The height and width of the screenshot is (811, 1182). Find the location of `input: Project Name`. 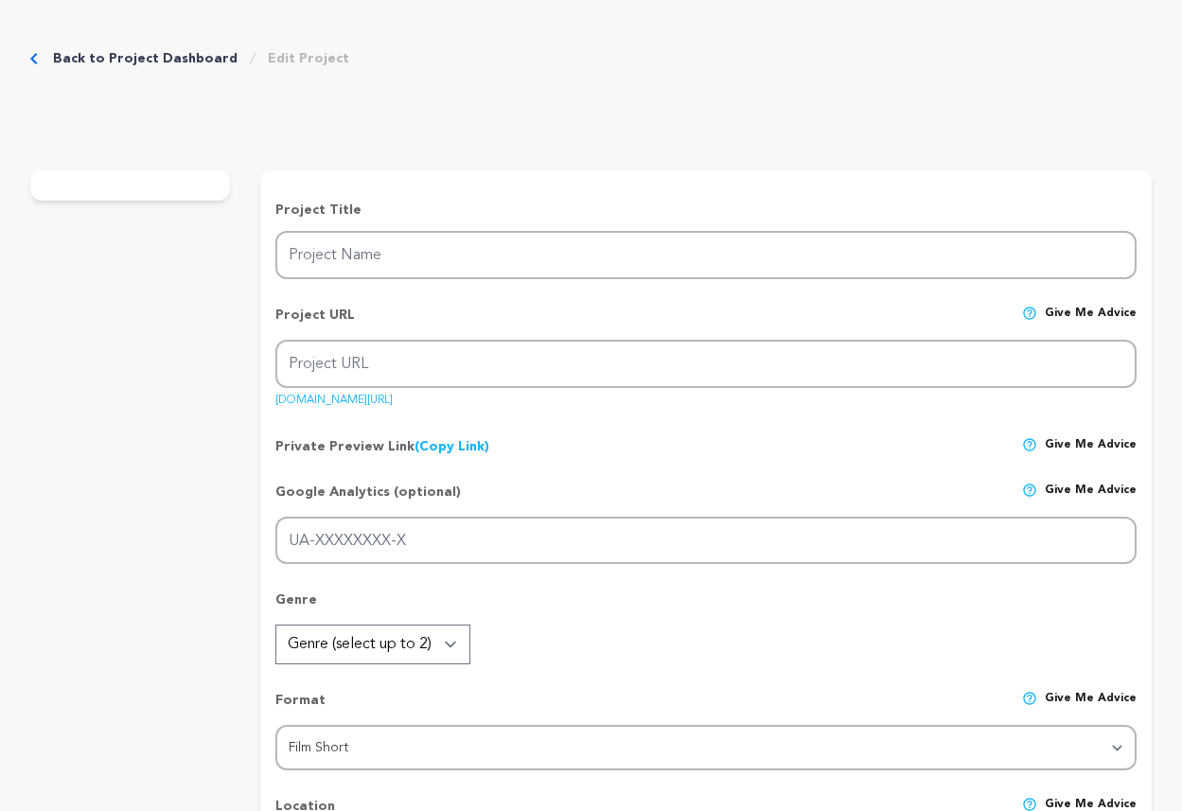

input: Project Name is located at coordinates (706, 255).